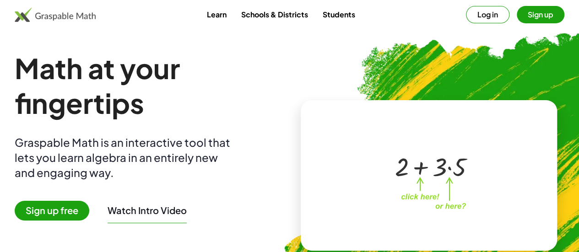 The height and width of the screenshot is (252, 579). What do you see at coordinates (487, 15) in the screenshot?
I see `button: Log in` at bounding box center [487, 15].